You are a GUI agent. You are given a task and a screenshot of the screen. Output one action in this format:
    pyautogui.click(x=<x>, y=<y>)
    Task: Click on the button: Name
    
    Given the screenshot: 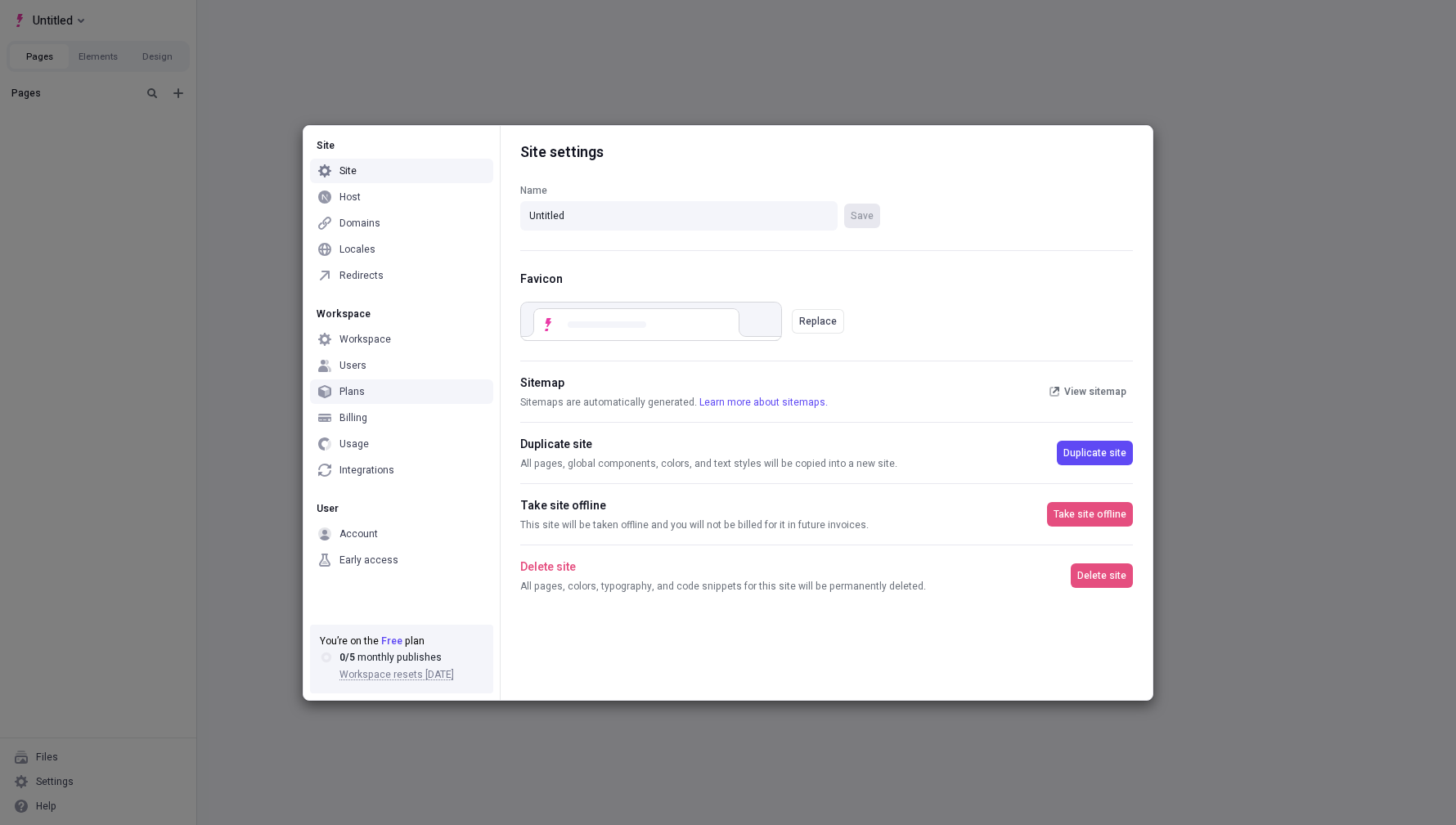 What is the action you would take?
    pyautogui.click(x=862, y=215)
    